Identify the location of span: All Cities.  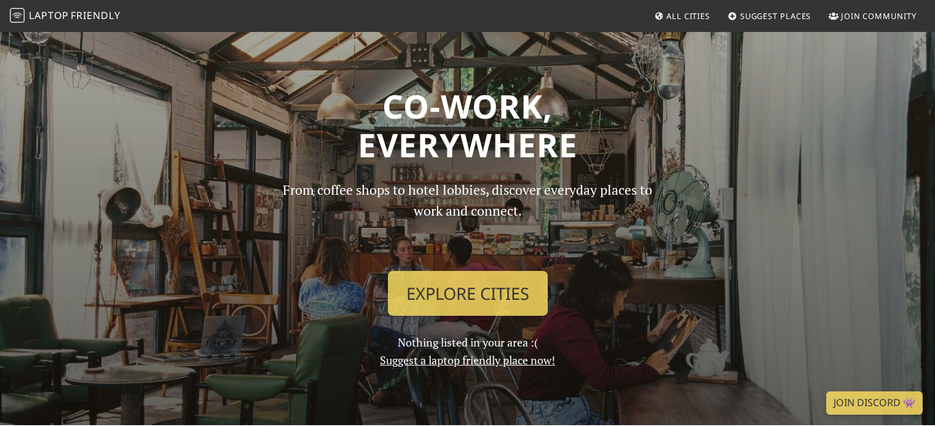
(688, 16).